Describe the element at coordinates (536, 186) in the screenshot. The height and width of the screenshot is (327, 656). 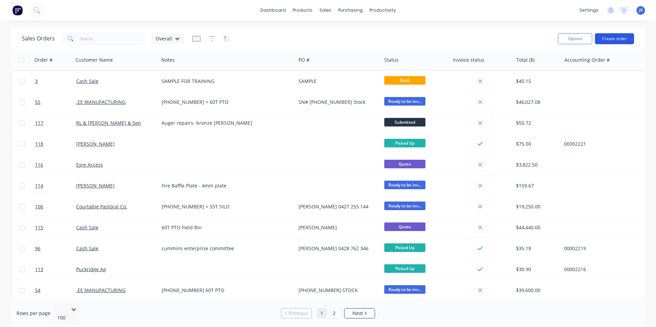
I see `div: $159.67` at that location.